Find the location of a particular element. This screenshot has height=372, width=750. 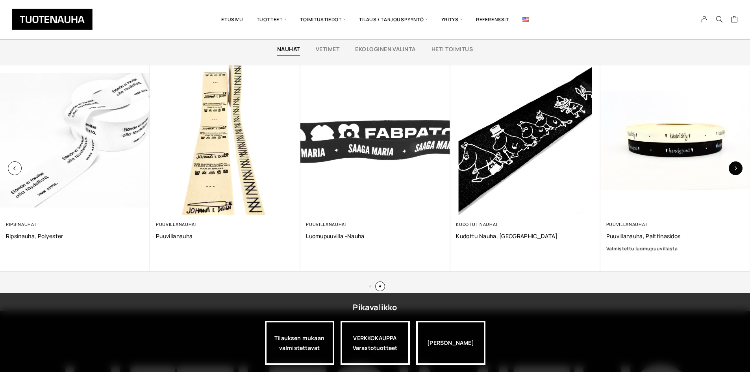

a: My Account is located at coordinates (705, 19).